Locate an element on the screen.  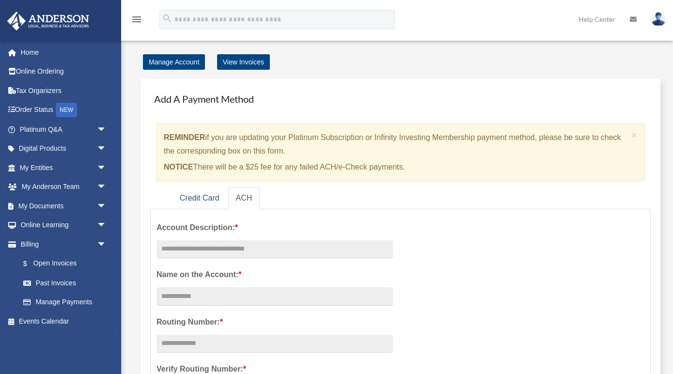
a: $Open Invoices is located at coordinates (67, 264).